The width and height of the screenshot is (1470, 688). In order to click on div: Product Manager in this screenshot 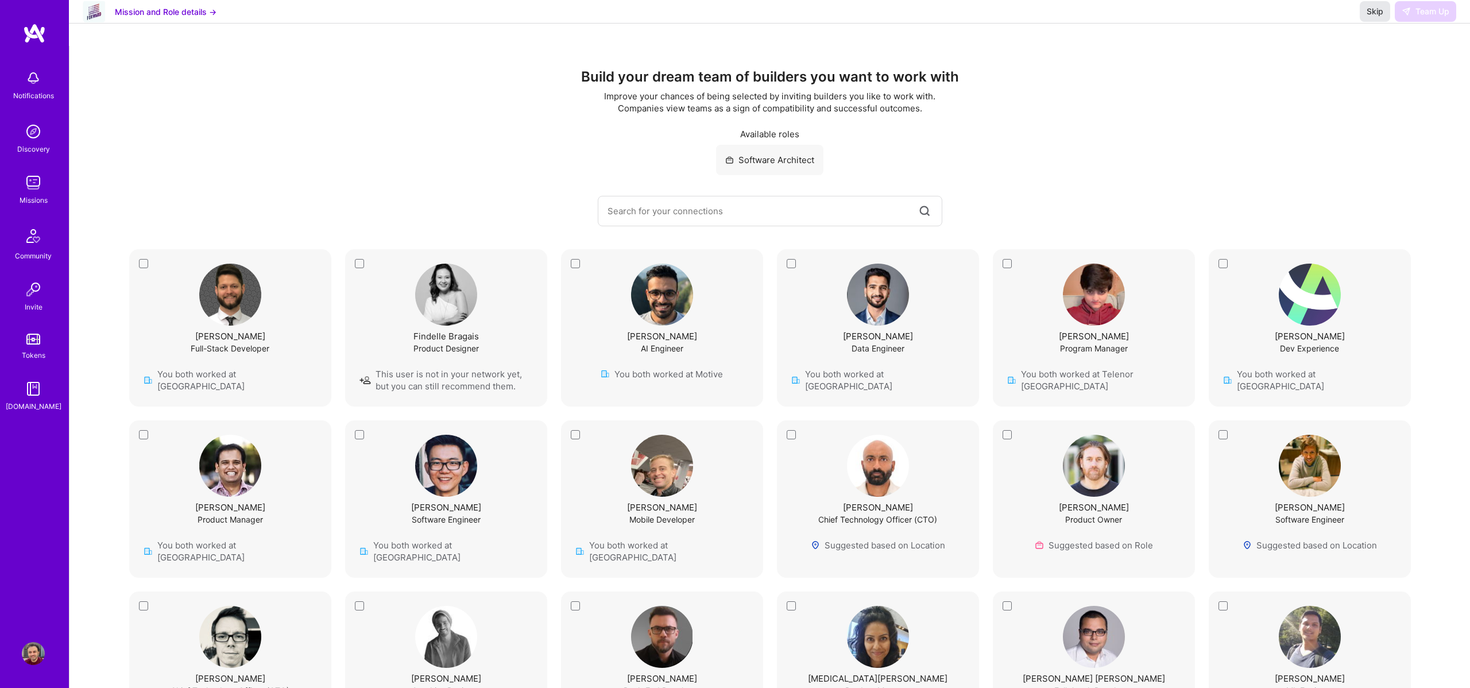, I will do `click(230, 519)`.